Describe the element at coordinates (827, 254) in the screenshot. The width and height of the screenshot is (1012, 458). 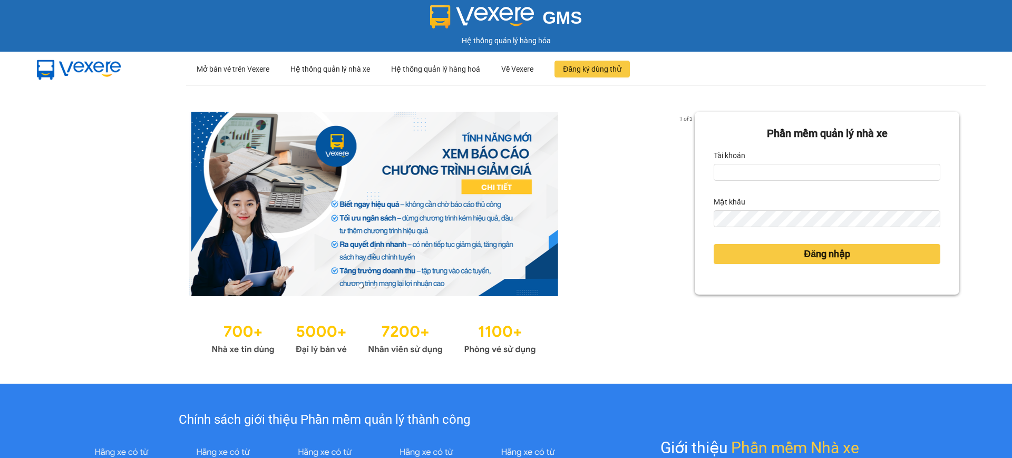
I see `button: Đăng nhập` at that location.